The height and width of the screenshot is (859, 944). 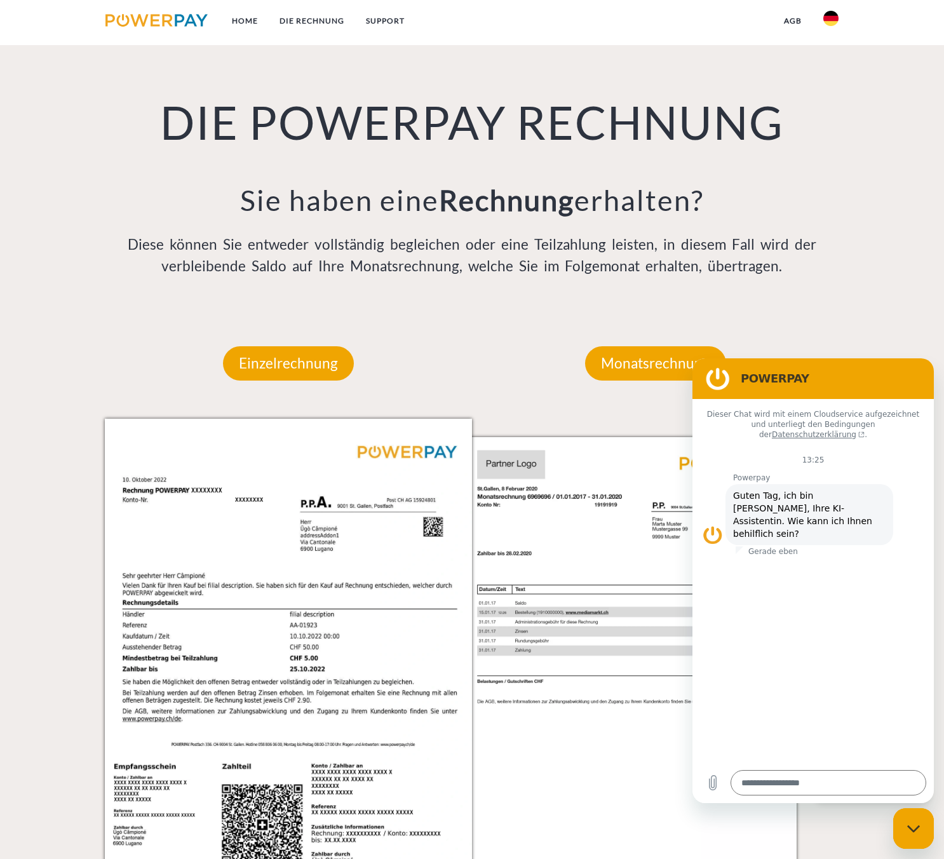 I want to click on img: logo-powerpay.svg, so click(x=156, y=20).